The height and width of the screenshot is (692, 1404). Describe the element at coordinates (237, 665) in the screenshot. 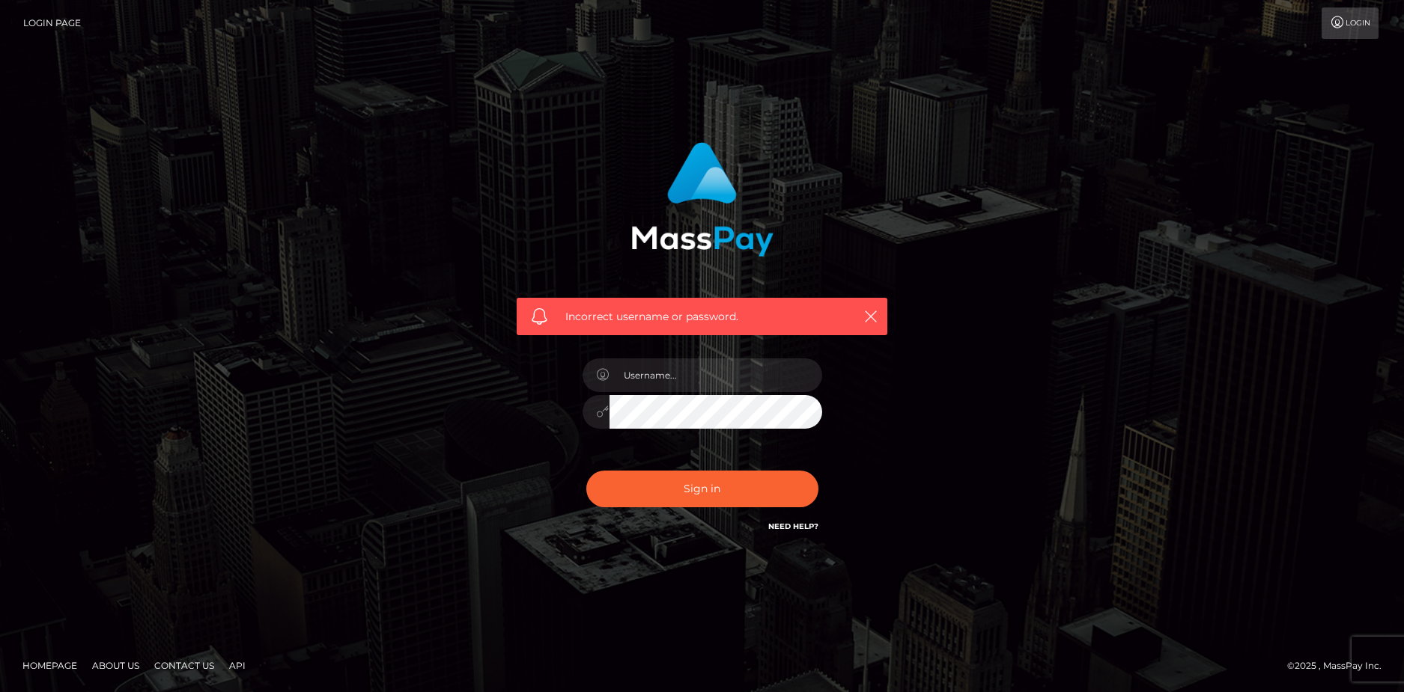

I see `a: API` at that location.